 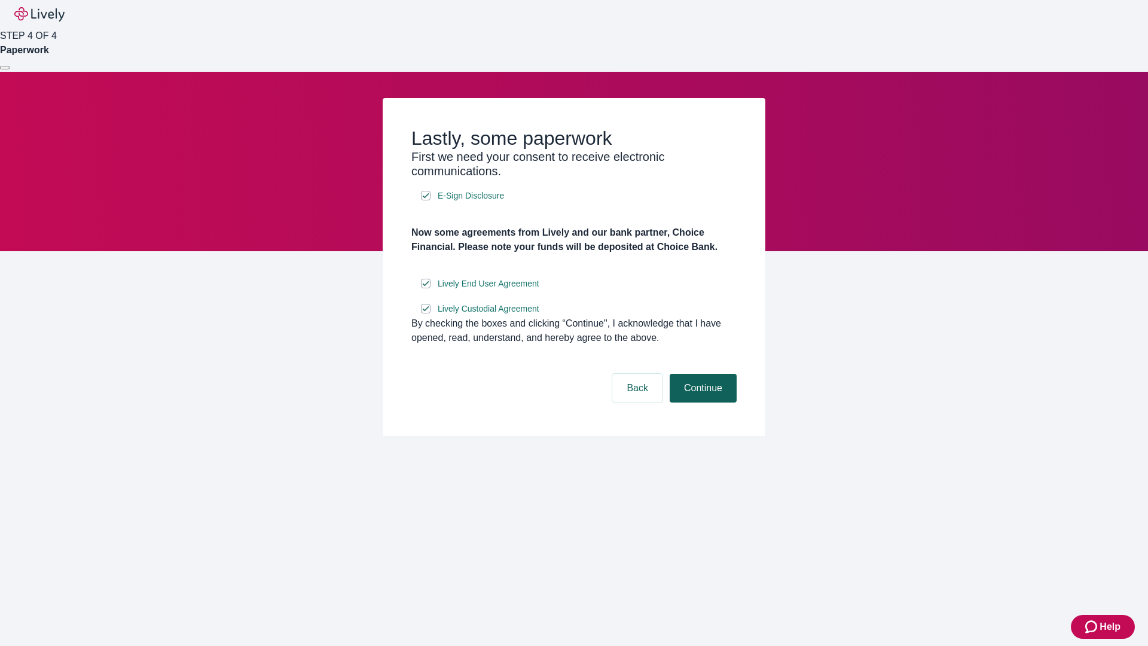 What do you see at coordinates (574, 164) in the screenshot?
I see `h3: First we need your consent to receive electronic communications.` at bounding box center [574, 164].